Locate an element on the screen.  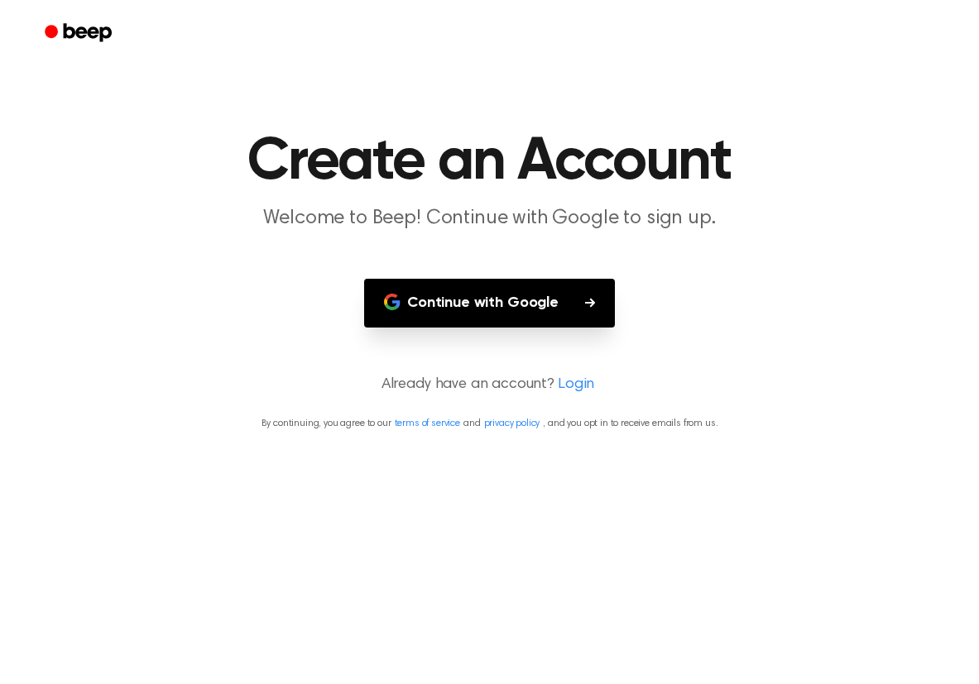
p: Already have an account? is located at coordinates (489, 385).